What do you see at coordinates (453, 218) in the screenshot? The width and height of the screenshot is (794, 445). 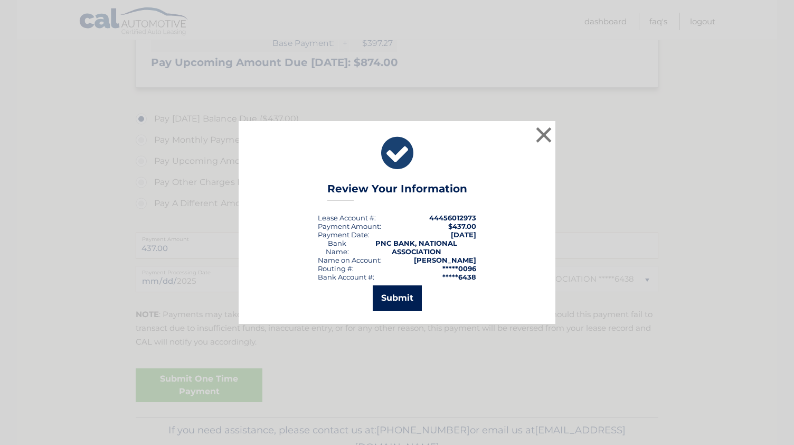 I see `strong: 44456012973` at bounding box center [453, 218].